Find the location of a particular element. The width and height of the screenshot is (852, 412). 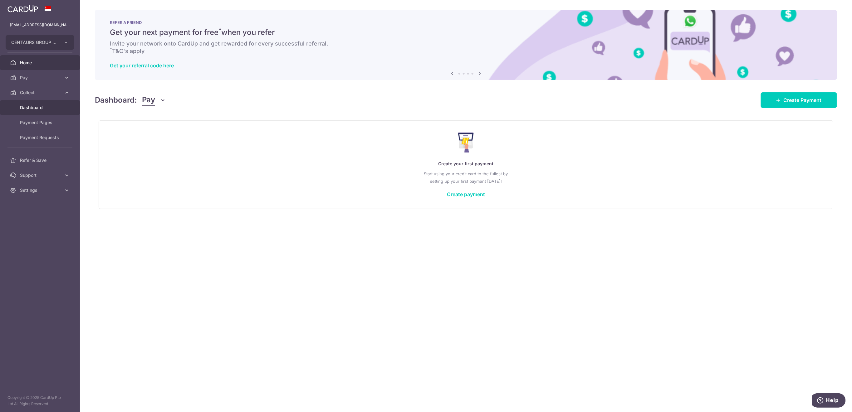

a: Get your referral code here is located at coordinates (142, 66).